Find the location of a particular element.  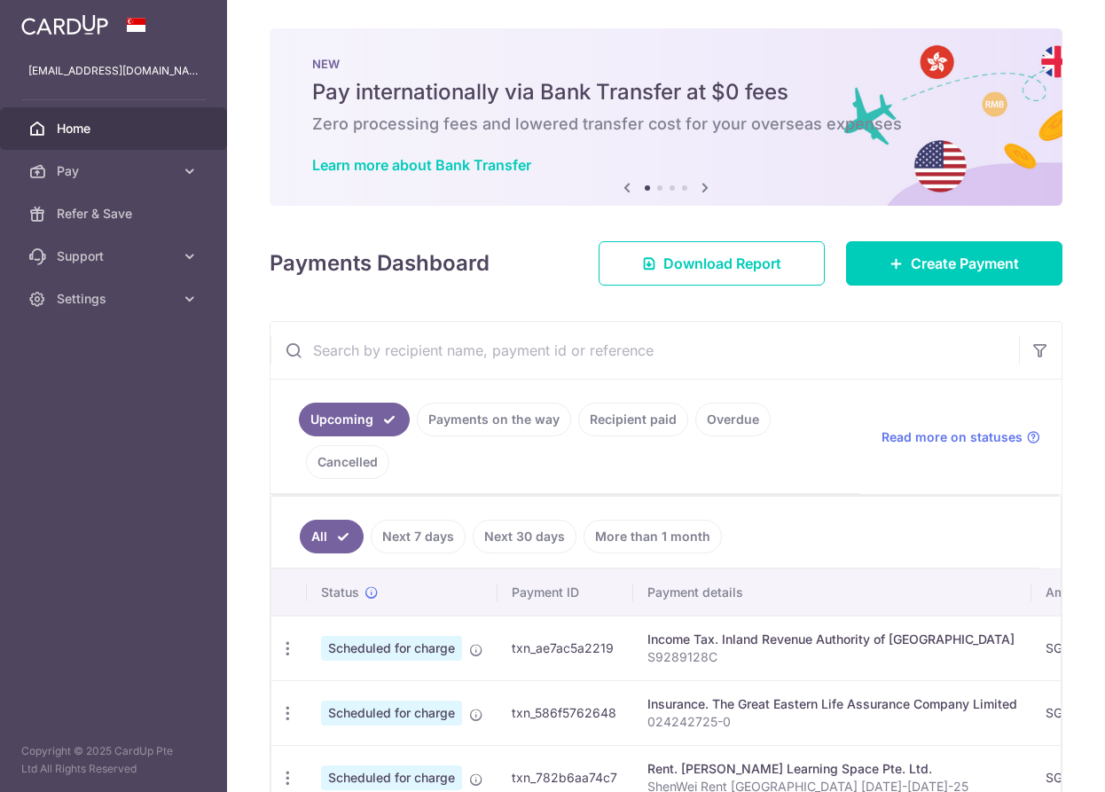

th: Payment ID is located at coordinates (565, 592).